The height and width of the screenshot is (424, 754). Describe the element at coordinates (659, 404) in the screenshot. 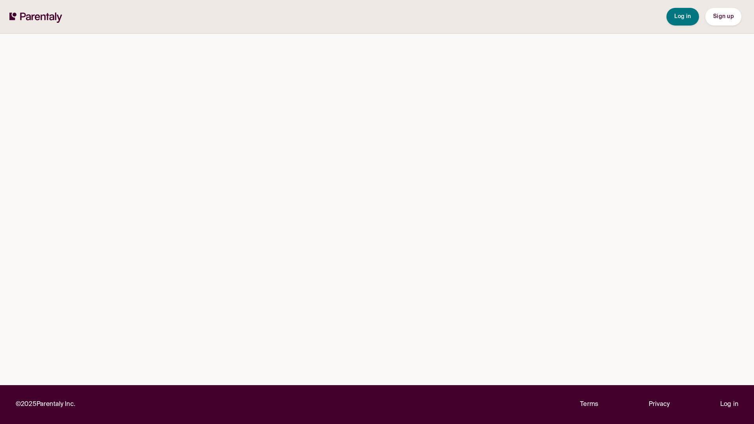

I see `p: Privacy` at that location.